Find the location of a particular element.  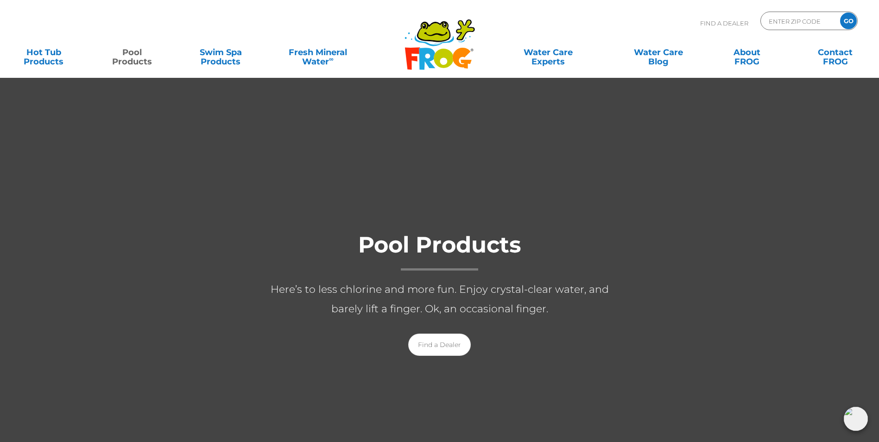

h1: Pool Products is located at coordinates (440, 252).